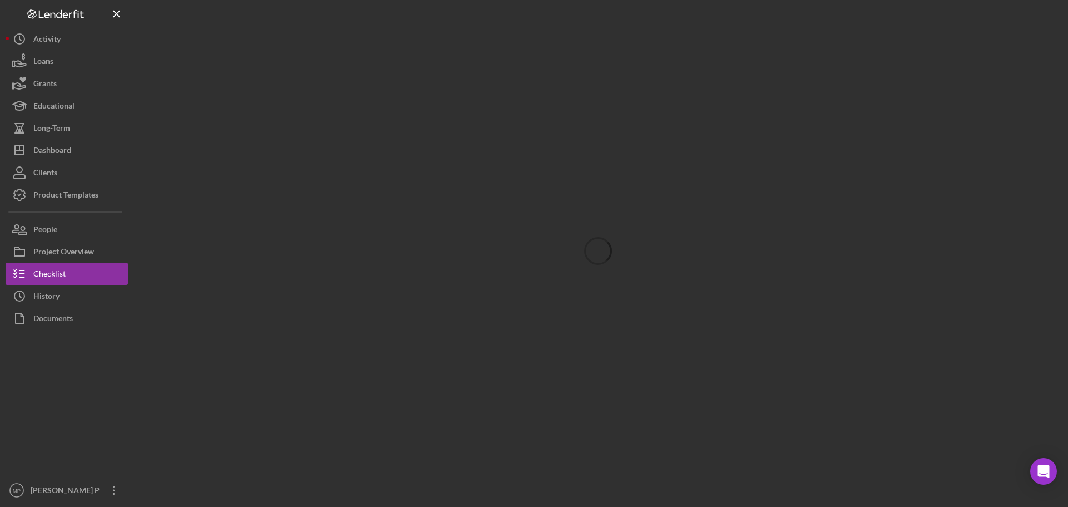 The height and width of the screenshot is (507, 1068). I want to click on div: Documents, so click(53, 319).